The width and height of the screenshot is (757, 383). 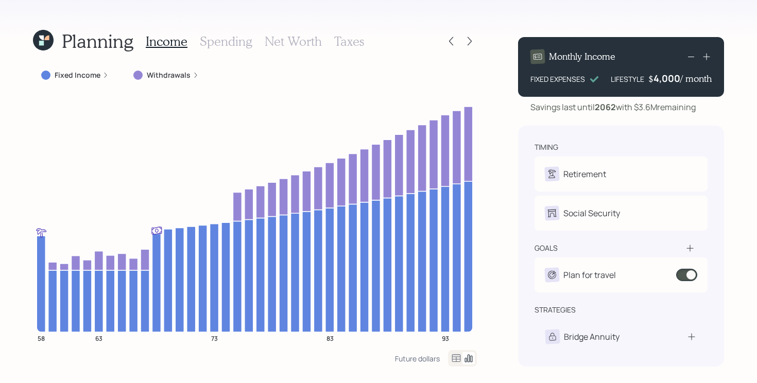 What do you see at coordinates (558, 79) in the screenshot?
I see `div: FIXED EXPENSES` at bounding box center [558, 79].